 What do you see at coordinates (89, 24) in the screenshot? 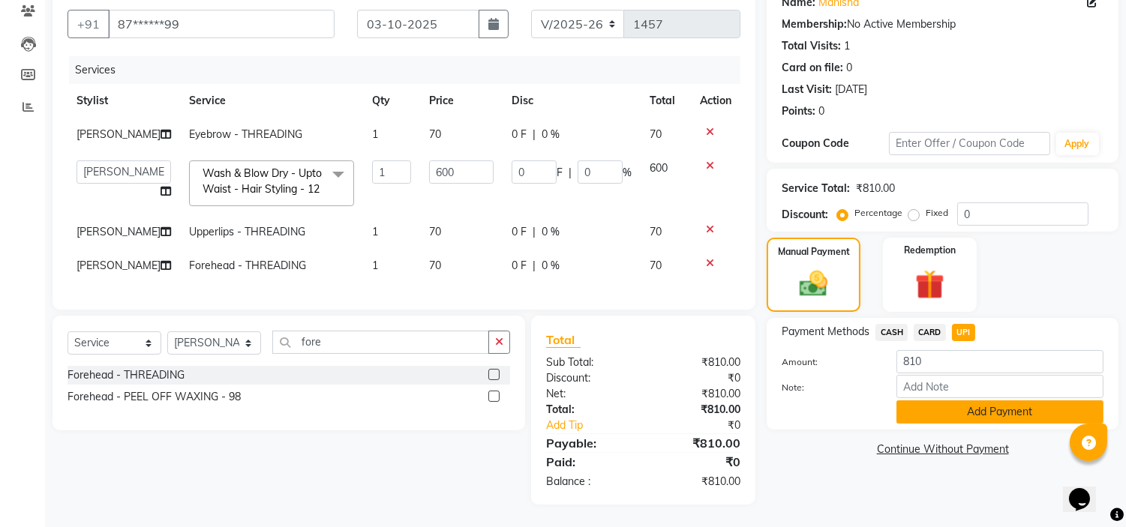
I see `button: +91` at bounding box center [89, 24].